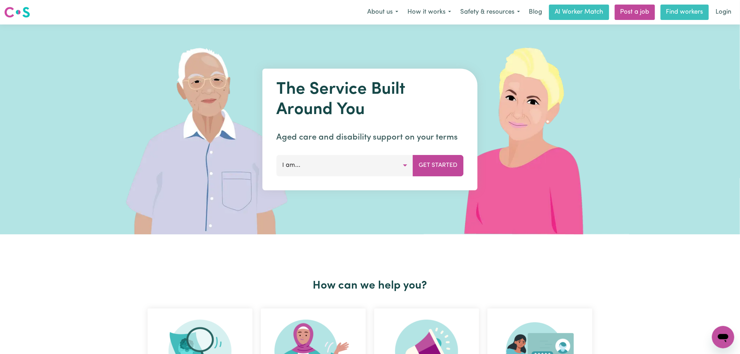 The height and width of the screenshot is (354, 740). I want to click on h1: The Service Built Around You, so click(370, 100).